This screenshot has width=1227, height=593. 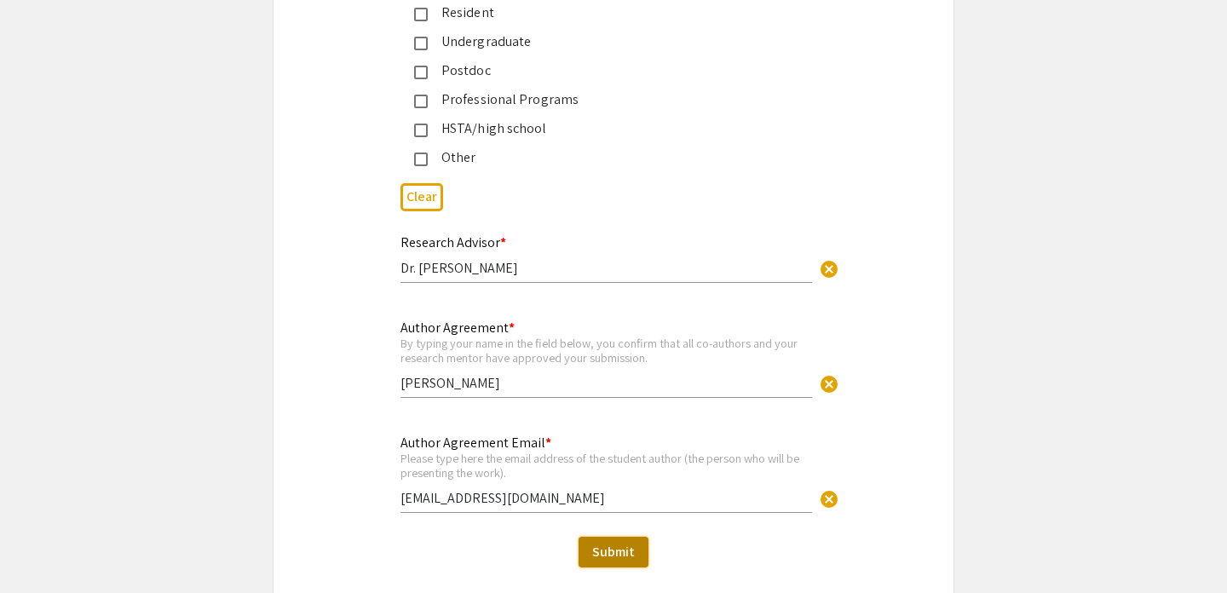 What do you see at coordinates (607, 42) in the screenshot?
I see `div: Undergraduate` at bounding box center [607, 42].